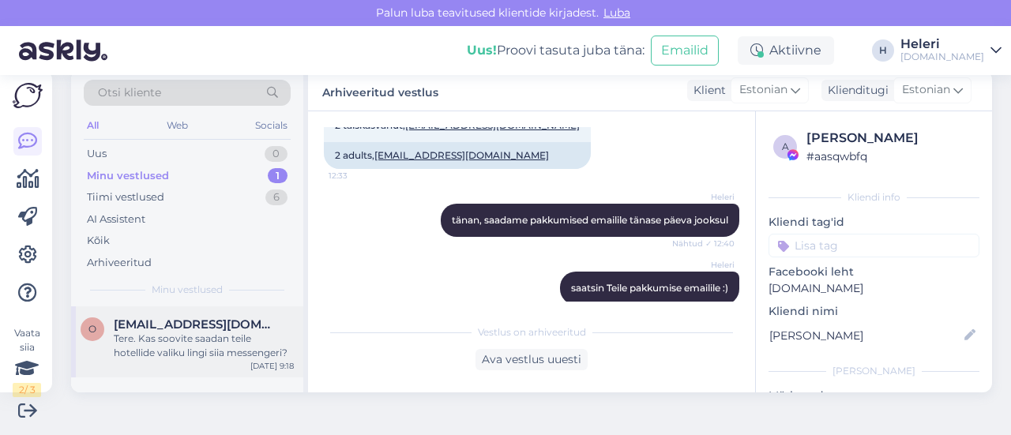 The width and height of the screenshot is (1011, 435). I want to click on div: Tere. Kas soovite saadan teile hotellide valiku lingi siia messengeri?, so click(204, 346).